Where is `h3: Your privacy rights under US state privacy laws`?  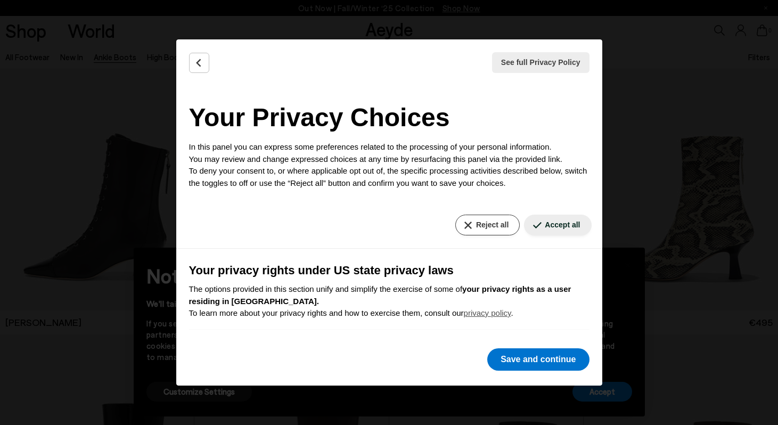
h3: Your privacy rights under US state privacy laws is located at coordinates (389, 270).